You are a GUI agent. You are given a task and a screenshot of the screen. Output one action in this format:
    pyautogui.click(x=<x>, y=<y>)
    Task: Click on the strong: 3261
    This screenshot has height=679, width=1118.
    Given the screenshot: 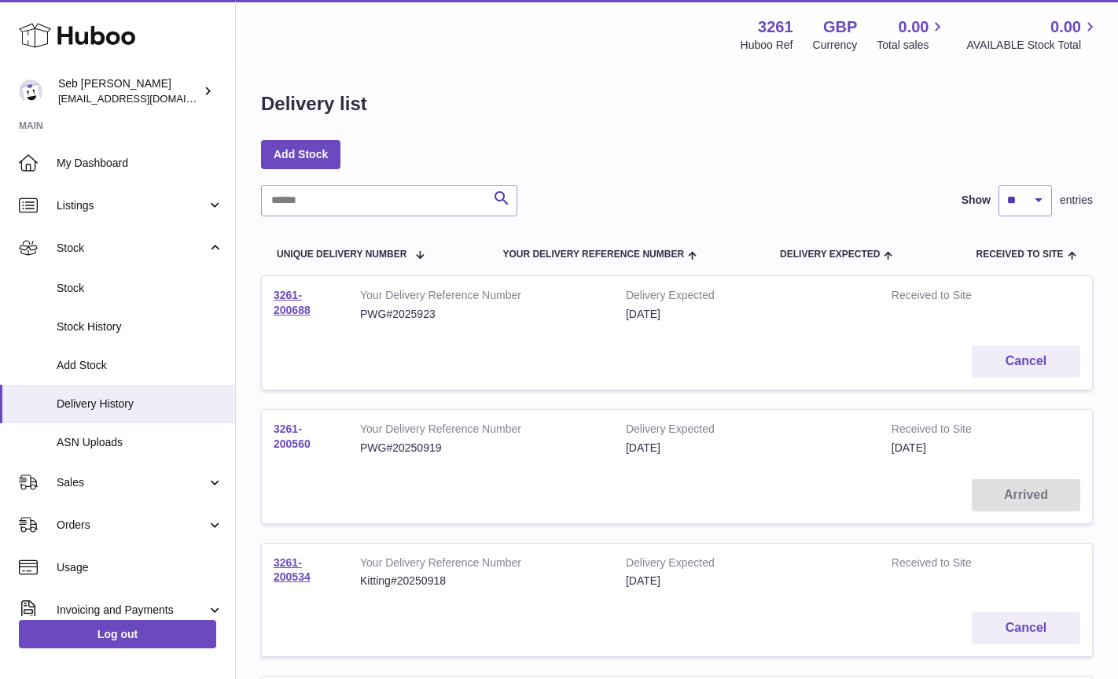 What is the action you would take?
    pyautogui.click(x=775, y=27)
    